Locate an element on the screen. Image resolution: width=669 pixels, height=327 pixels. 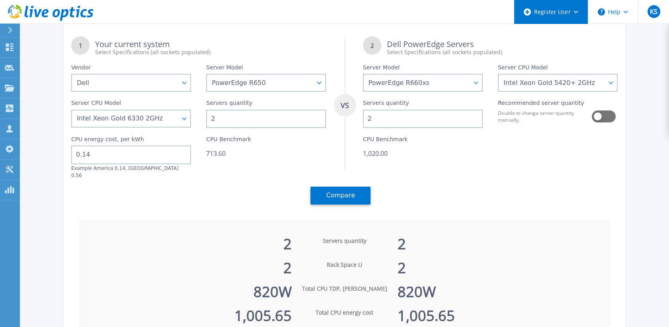
tspan: 1 is located at coordinates (80, 45).